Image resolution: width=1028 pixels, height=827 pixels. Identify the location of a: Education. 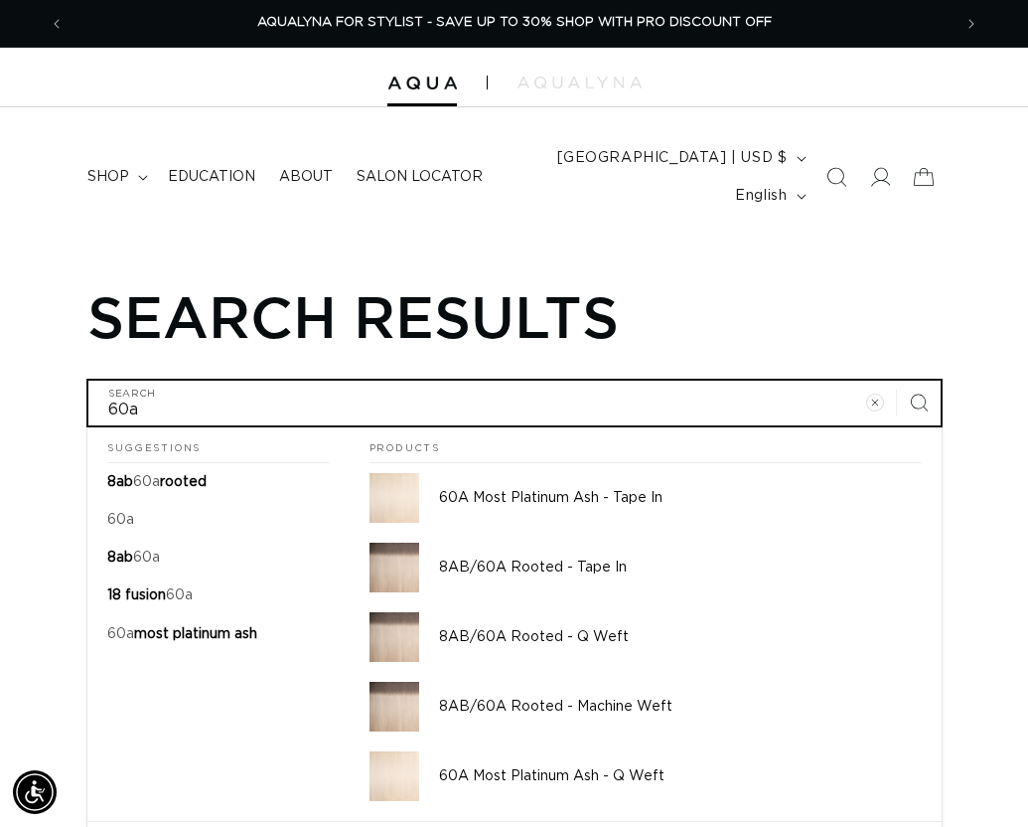
(212, 177).